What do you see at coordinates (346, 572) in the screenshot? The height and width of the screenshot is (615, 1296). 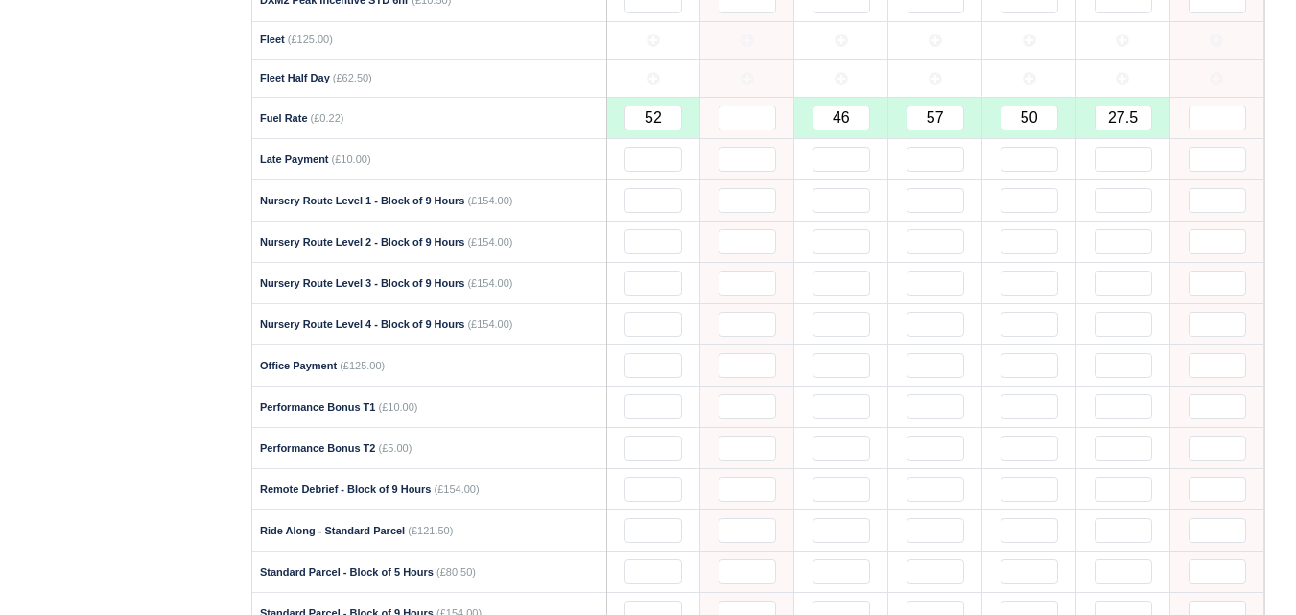 I see `strong: Standard Parcel - Block of 5 Hours` at bounding box center [346, 572].